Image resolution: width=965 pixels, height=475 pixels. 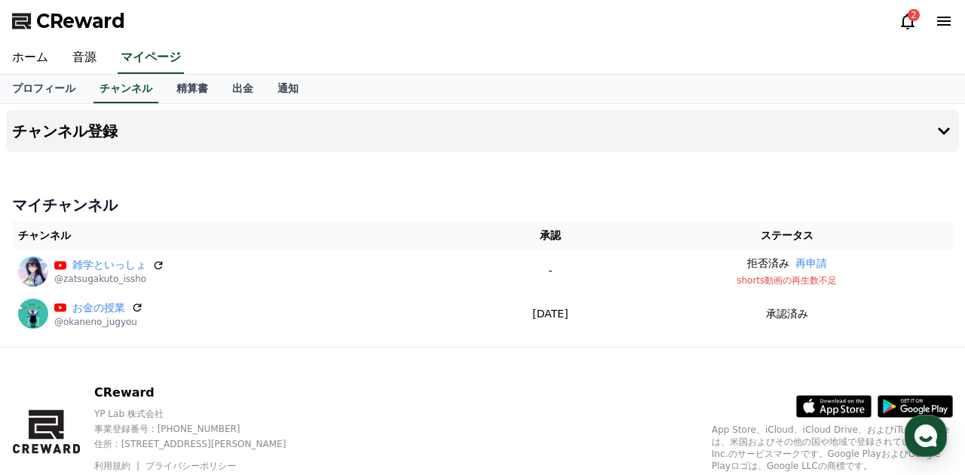 I want to click on p: @zatsugakuto_issho, so click(x=109, y=279).